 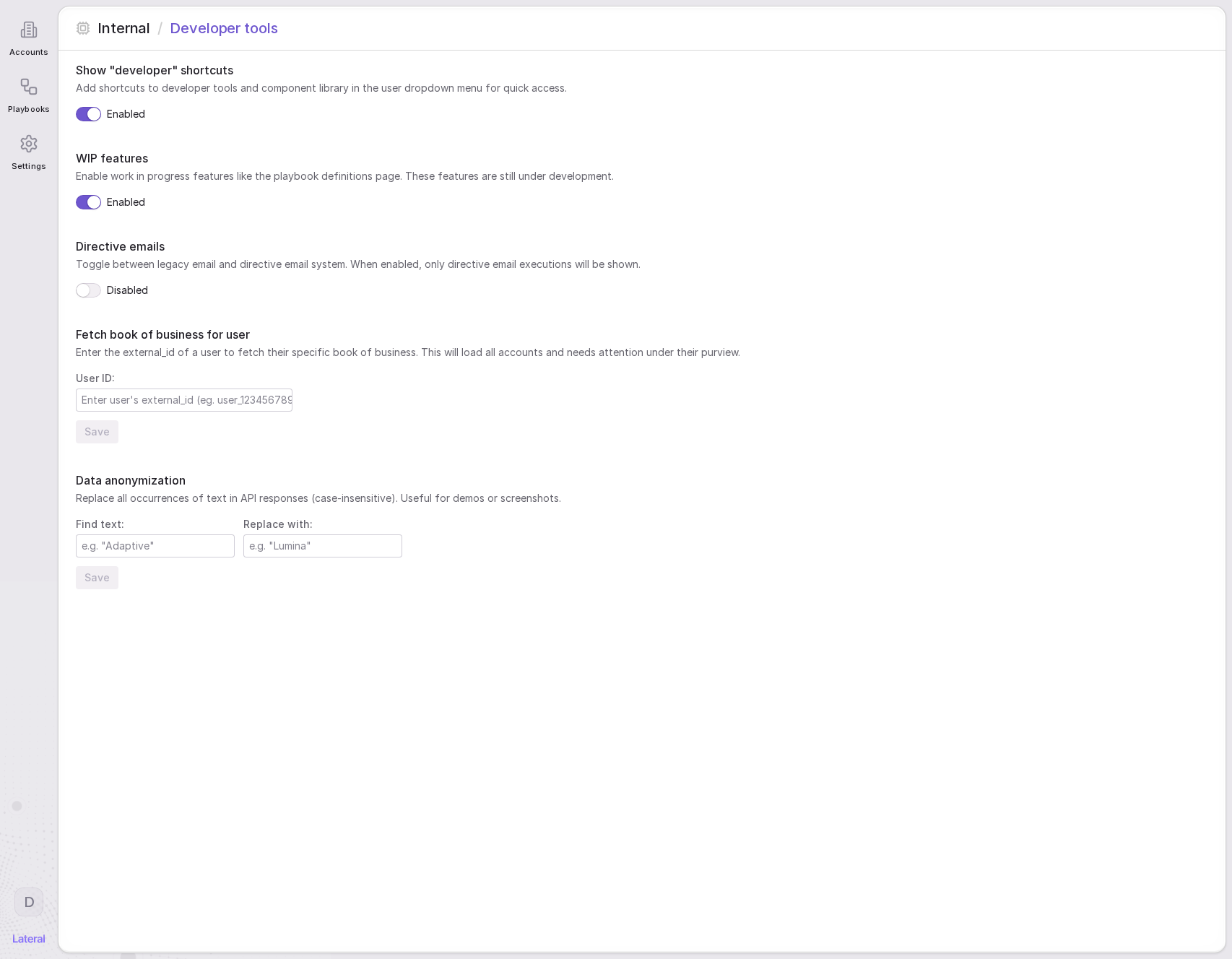 I want to click on span: Developer tools, so click(x=224, y=28).